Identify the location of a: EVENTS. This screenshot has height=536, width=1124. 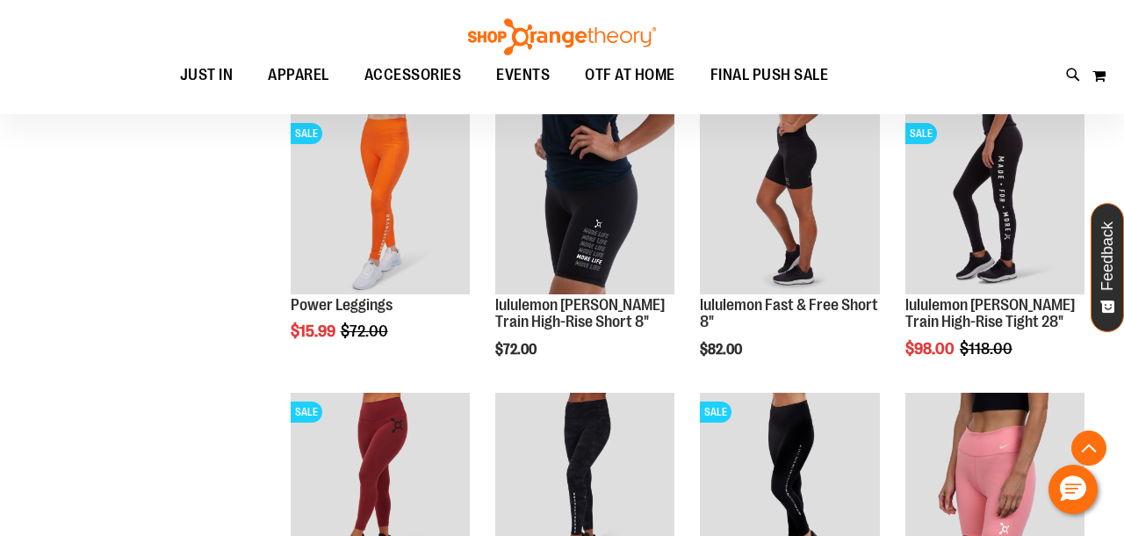
(523, 76).